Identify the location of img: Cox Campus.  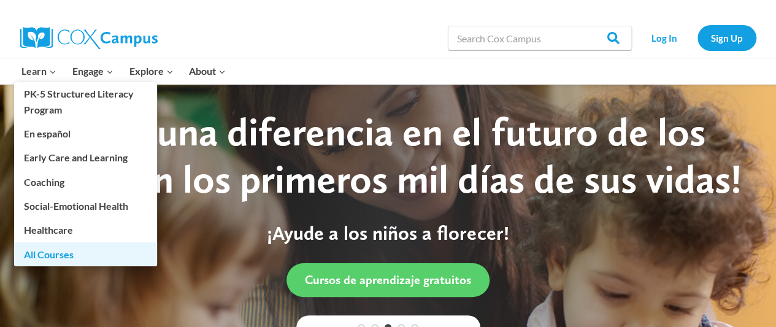
(89, 38).